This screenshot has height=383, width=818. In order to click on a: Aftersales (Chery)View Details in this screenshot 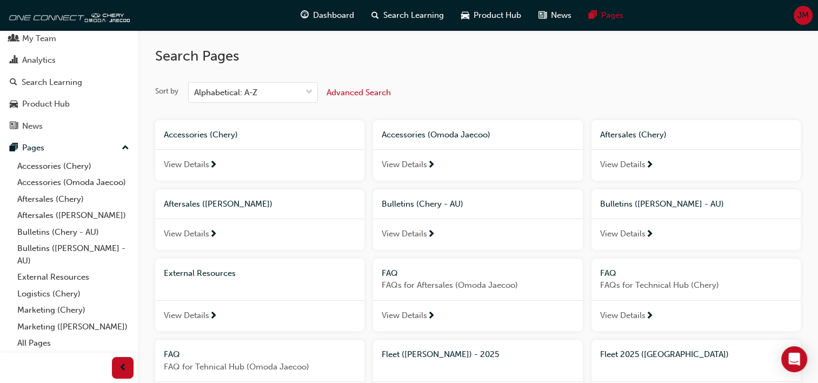, I will do `click(696, 150)`.